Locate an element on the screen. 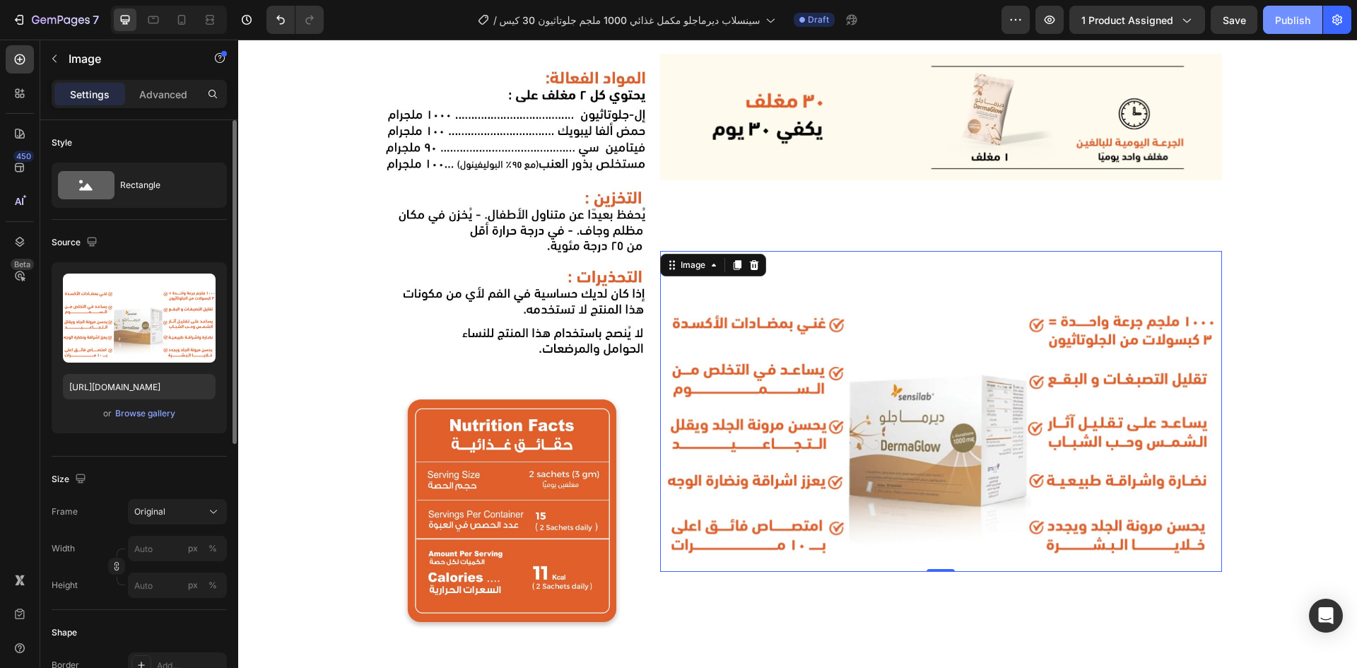 The width and height of the screenshot is (1357, 668). div: Image is located at coordinates (455, 226).